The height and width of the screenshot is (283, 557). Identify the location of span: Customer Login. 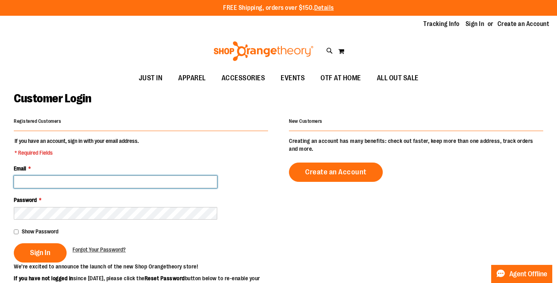
(52, 99).